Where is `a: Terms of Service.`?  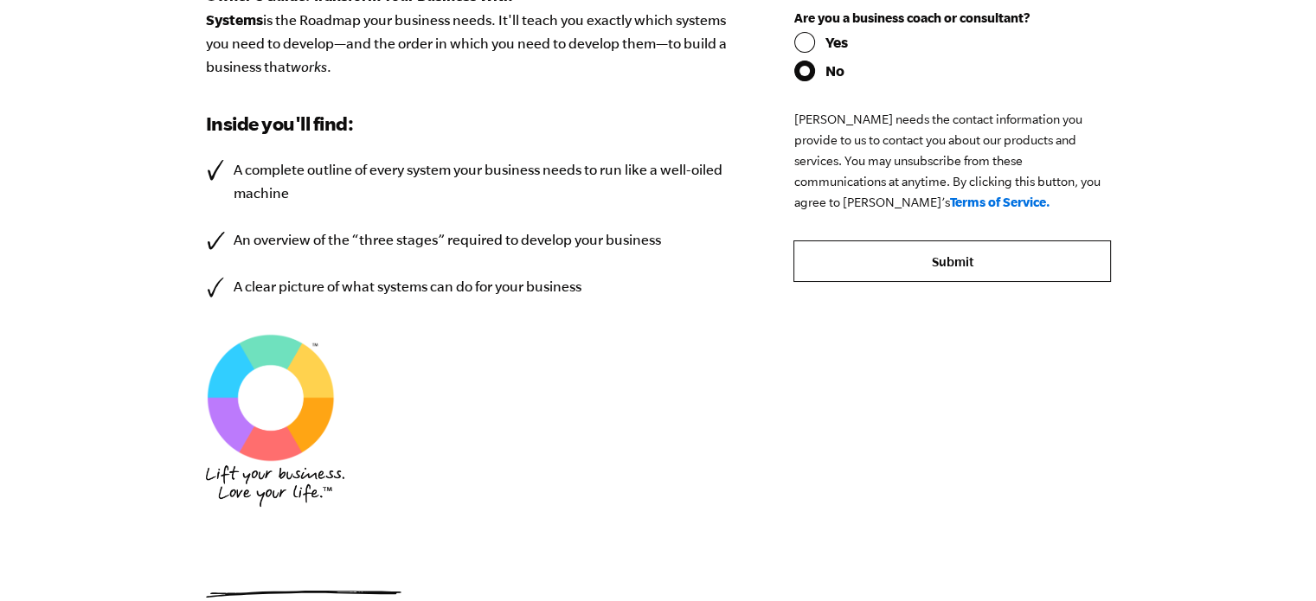 a: Terms of Service. is located at coordinates (999, 202).